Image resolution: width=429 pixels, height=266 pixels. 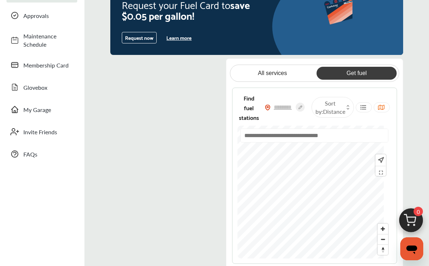 What do you see at coordinates (356, 73) in the screenshot?
I see `a: Get fuel` at bounding box center [356, 73].